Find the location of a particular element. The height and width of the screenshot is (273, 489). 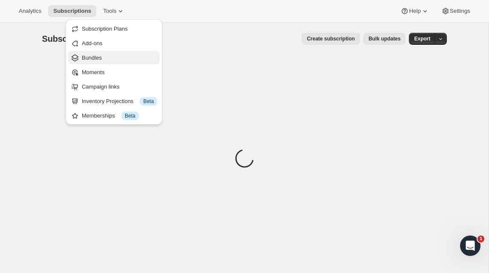

span: Bundles is located at coordinates (91, 57).